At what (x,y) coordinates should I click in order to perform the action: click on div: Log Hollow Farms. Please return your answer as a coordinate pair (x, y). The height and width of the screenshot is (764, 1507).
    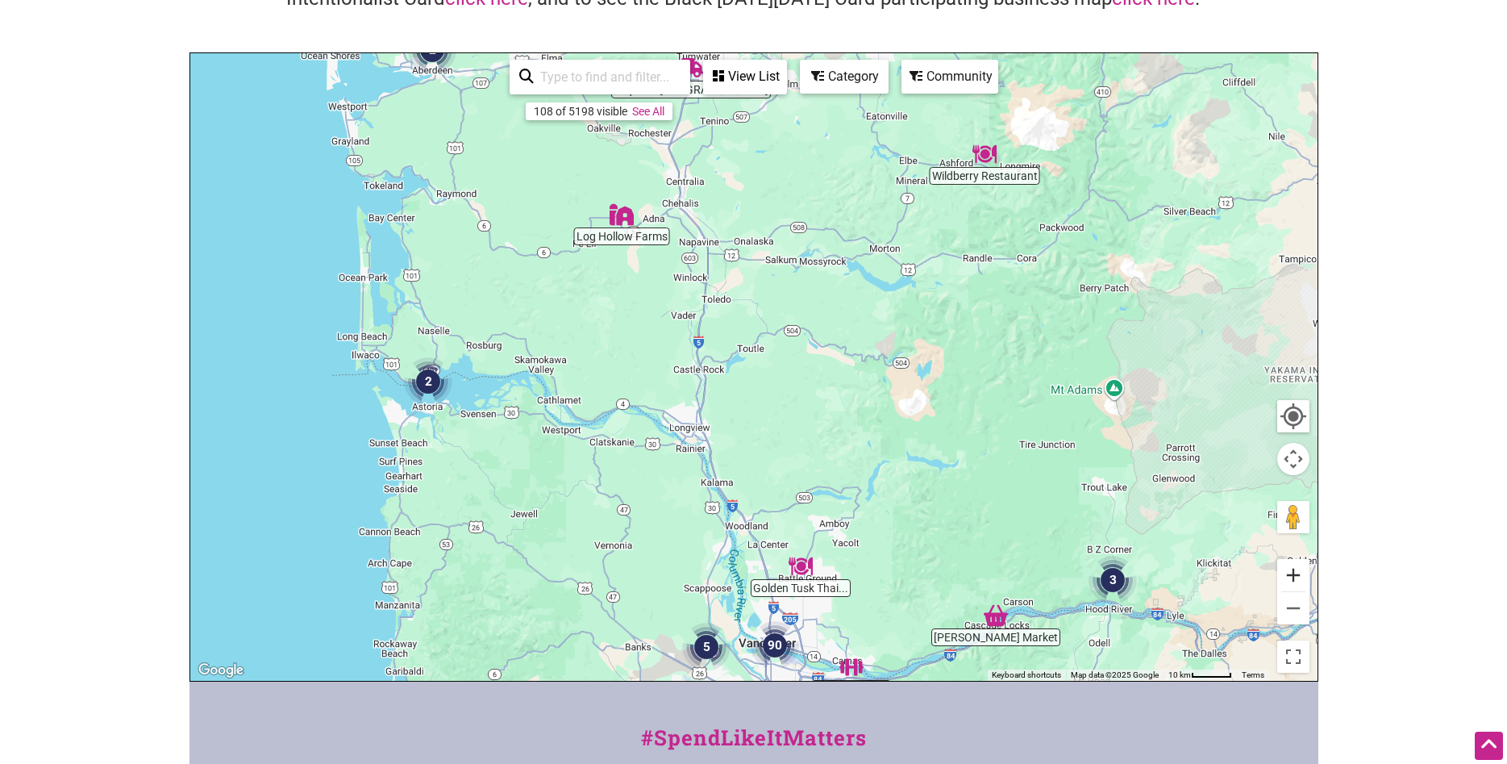
    Looking at the image, I should click on (622, 215).